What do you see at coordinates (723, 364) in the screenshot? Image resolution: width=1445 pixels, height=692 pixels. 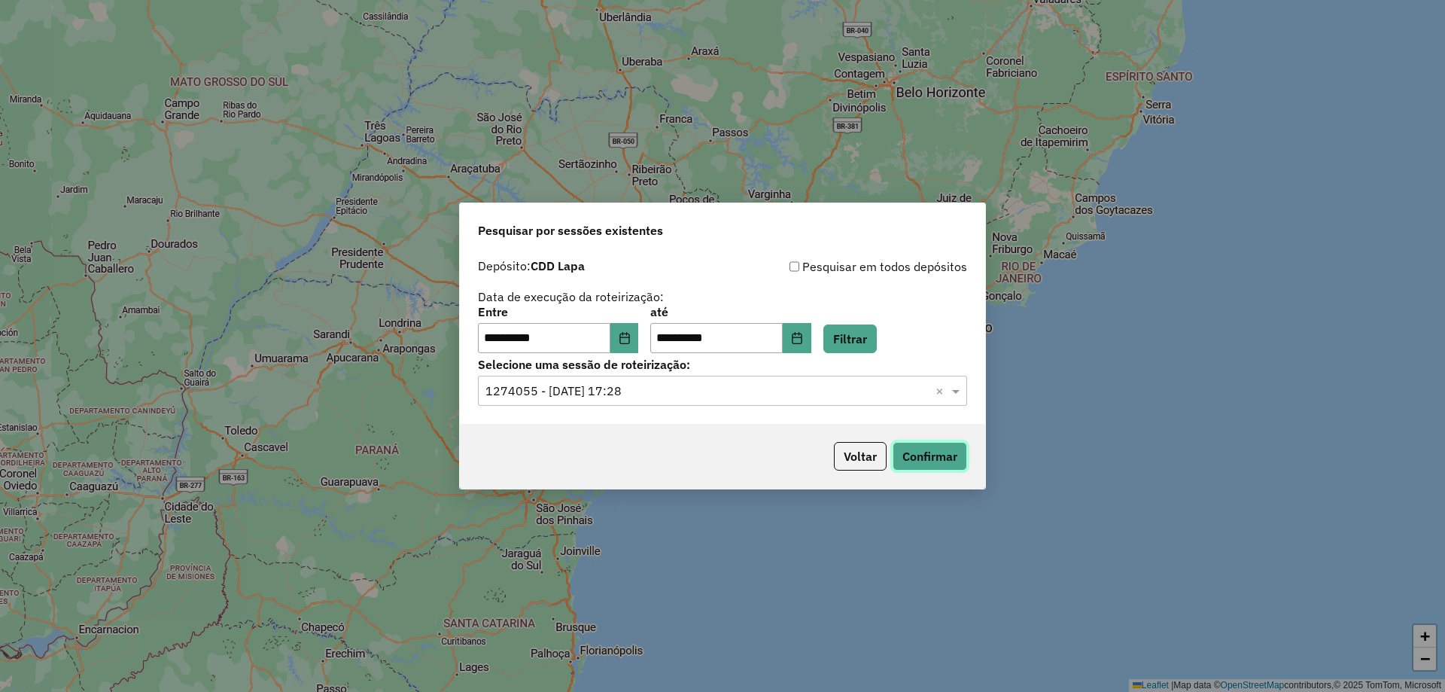 I see `label: Selecione uma sessão de roteirização:` at bounding box center [723, 364].